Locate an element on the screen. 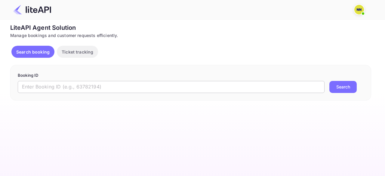 Image resolution: width=385 pixels, height=176 pixels. input: Enter Booking ID (e.g., 63782194) is located at coordinates (171, 87).